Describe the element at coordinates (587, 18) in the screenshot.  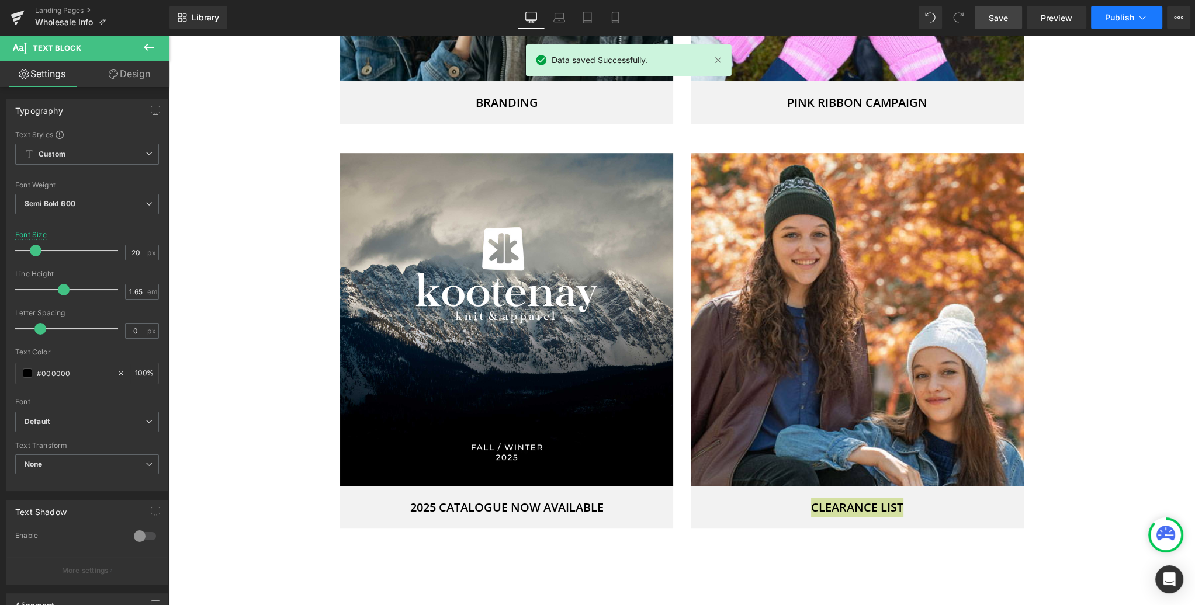
I see `a: Tablet` at that location.